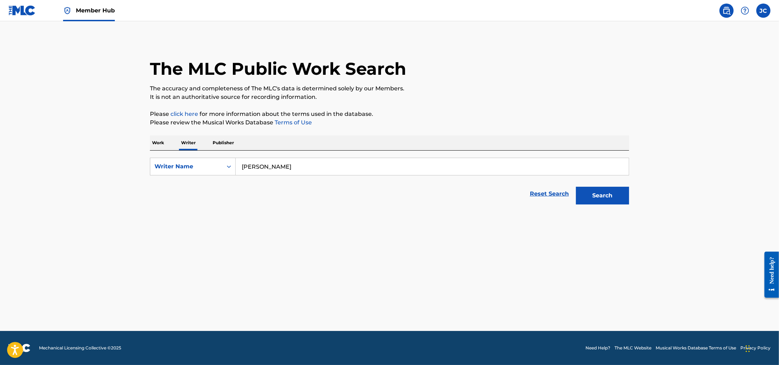 The width and height of the screenshot is (779, 365). I want to click on img: logo, so click(19, 348).